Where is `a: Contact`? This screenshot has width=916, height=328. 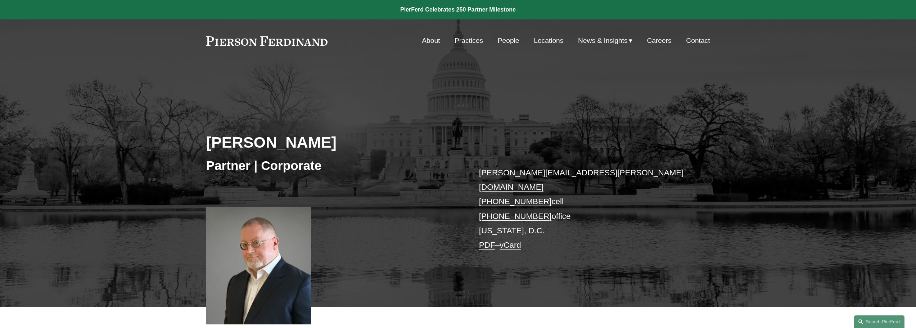 a: Contact is located at coordinates (698, 41).